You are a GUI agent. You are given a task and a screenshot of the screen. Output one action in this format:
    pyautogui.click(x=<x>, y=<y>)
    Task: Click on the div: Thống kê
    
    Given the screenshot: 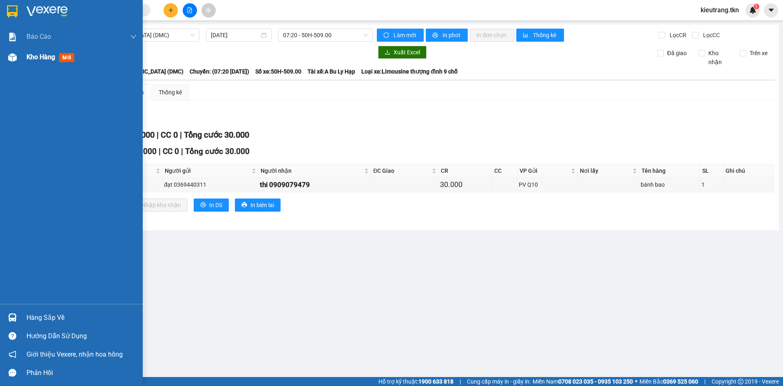 What is the action you would take?
    pyautogui.click(x=170, y=92)
    